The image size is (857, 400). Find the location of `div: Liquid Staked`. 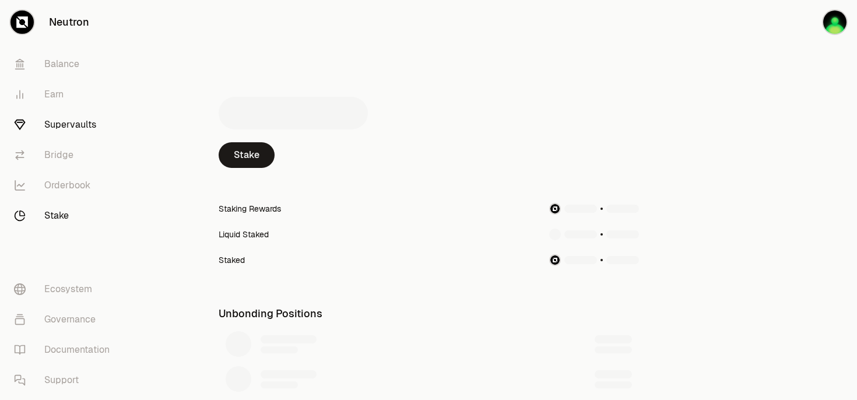

div: Liquid Staked is located at coordinates (244, 234).